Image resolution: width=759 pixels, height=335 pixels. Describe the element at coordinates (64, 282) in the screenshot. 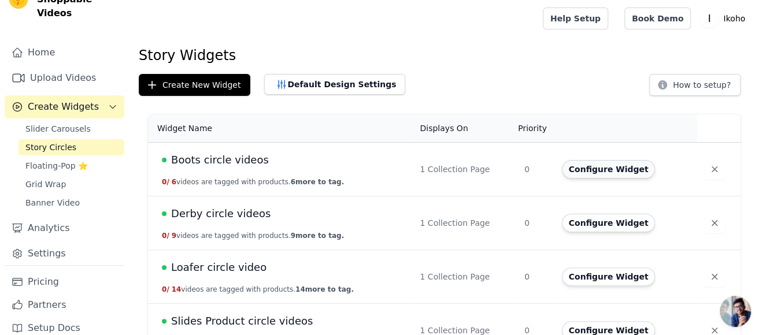

I see `a: Pricing` at that location.